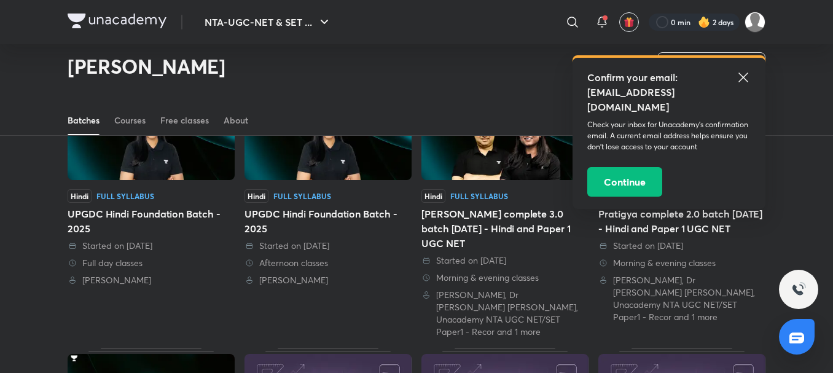  What do you see at coordinates (84, 120) in the screenshot?
I see `div: Batches` at bounding box center [84, 120].